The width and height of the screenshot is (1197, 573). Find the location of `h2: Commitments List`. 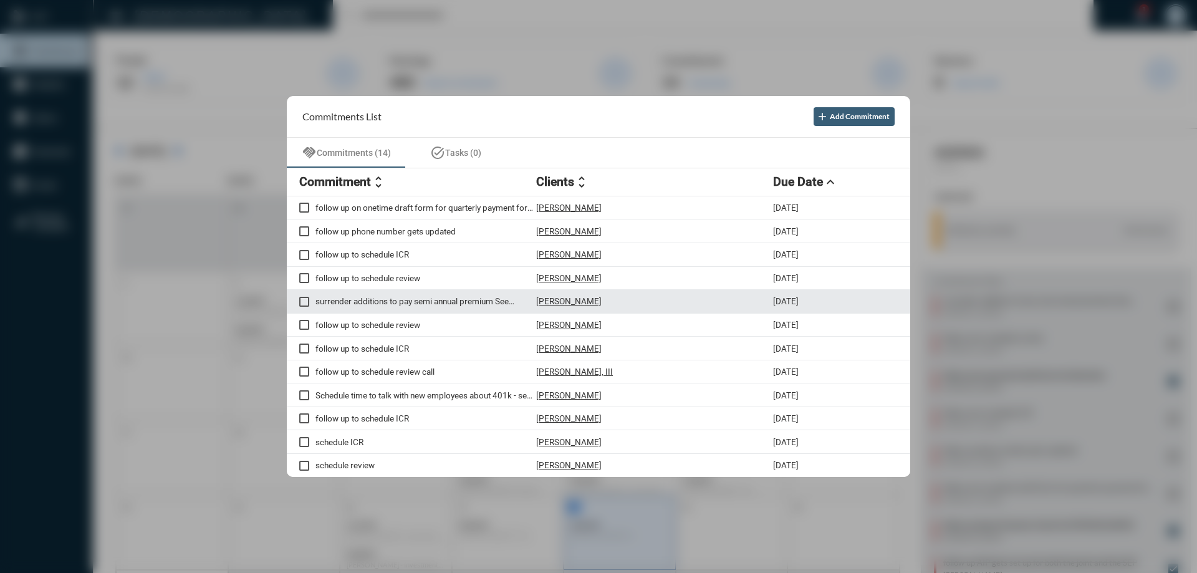

h2: Commitments List is located at coordinates (342, 116).